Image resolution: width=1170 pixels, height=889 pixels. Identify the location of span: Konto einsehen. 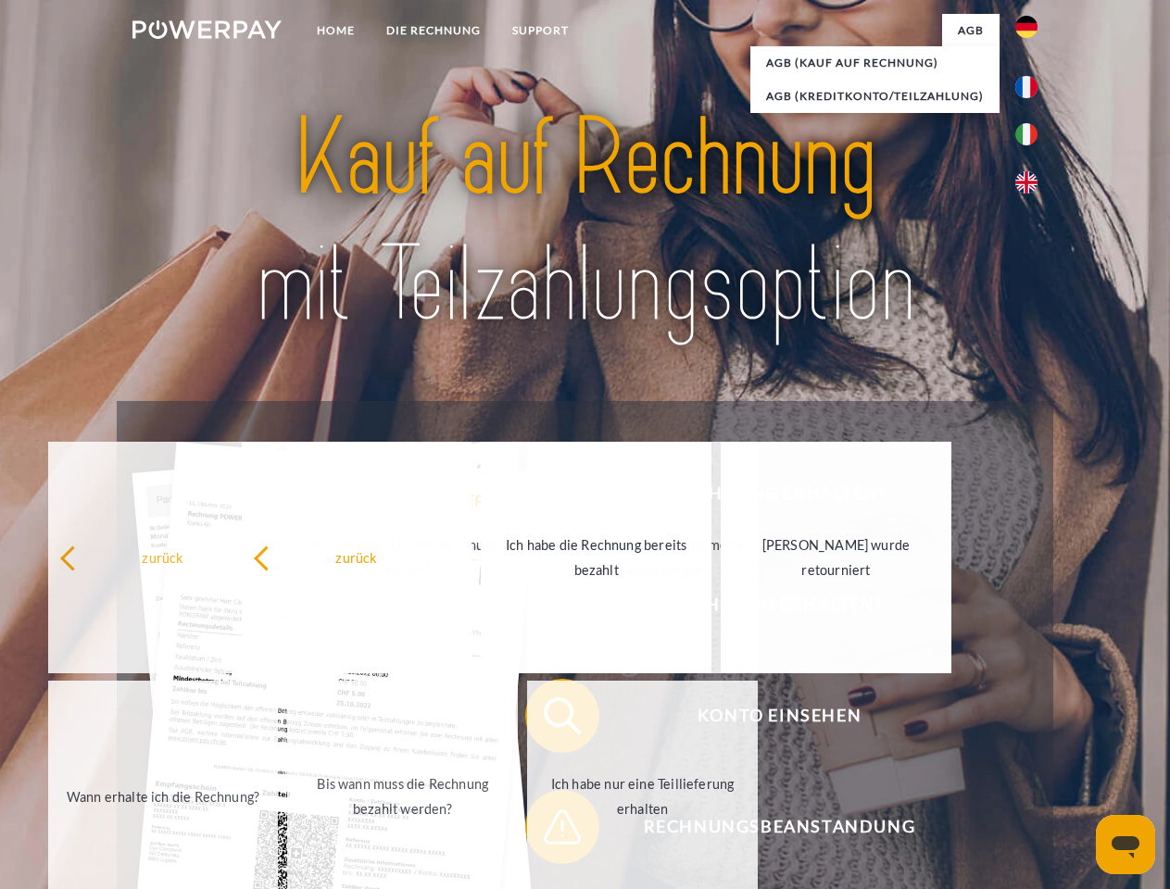
(779, 716).